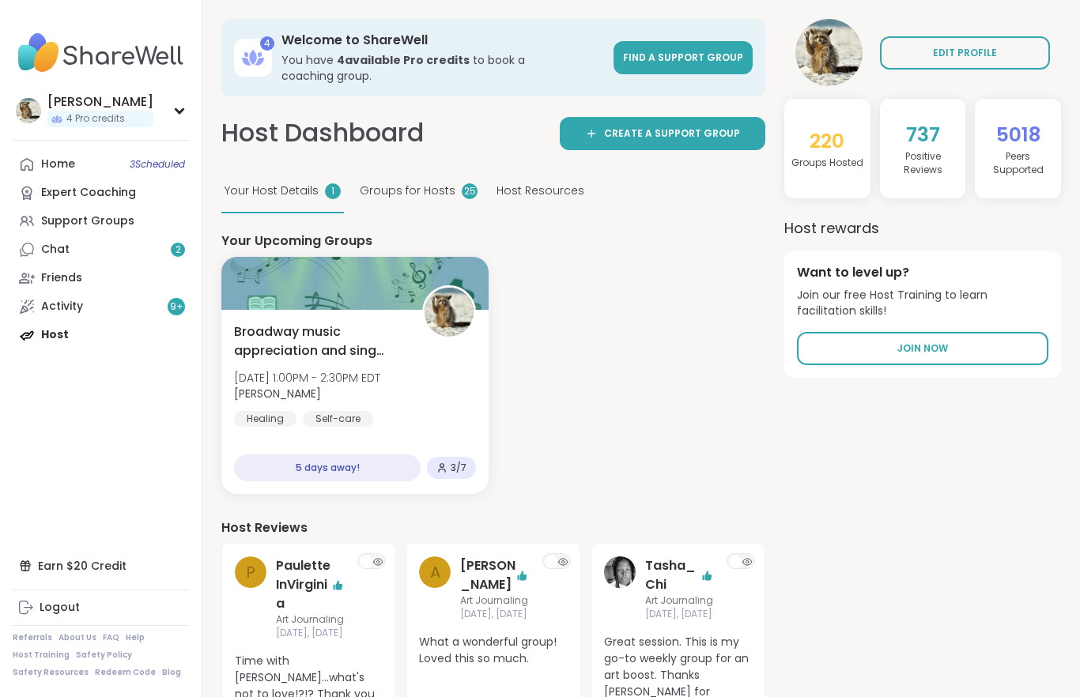 The height and width of the screenshot is (697, 1080). I want to click on a: Create a support group, so click(663, 134).